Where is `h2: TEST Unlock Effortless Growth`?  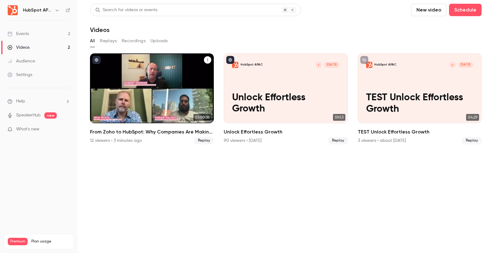
h2: TEST Unlock Effortless Growth is located at coordinates (420, 132).